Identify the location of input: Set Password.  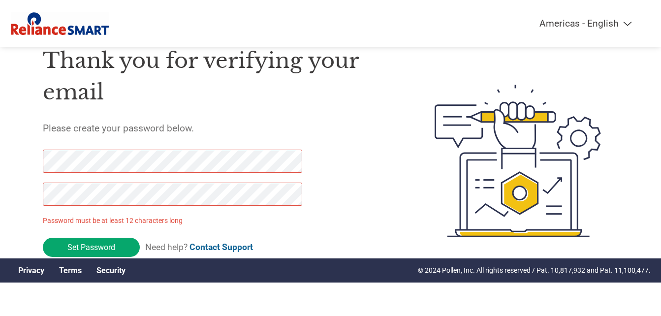
(91, 247).